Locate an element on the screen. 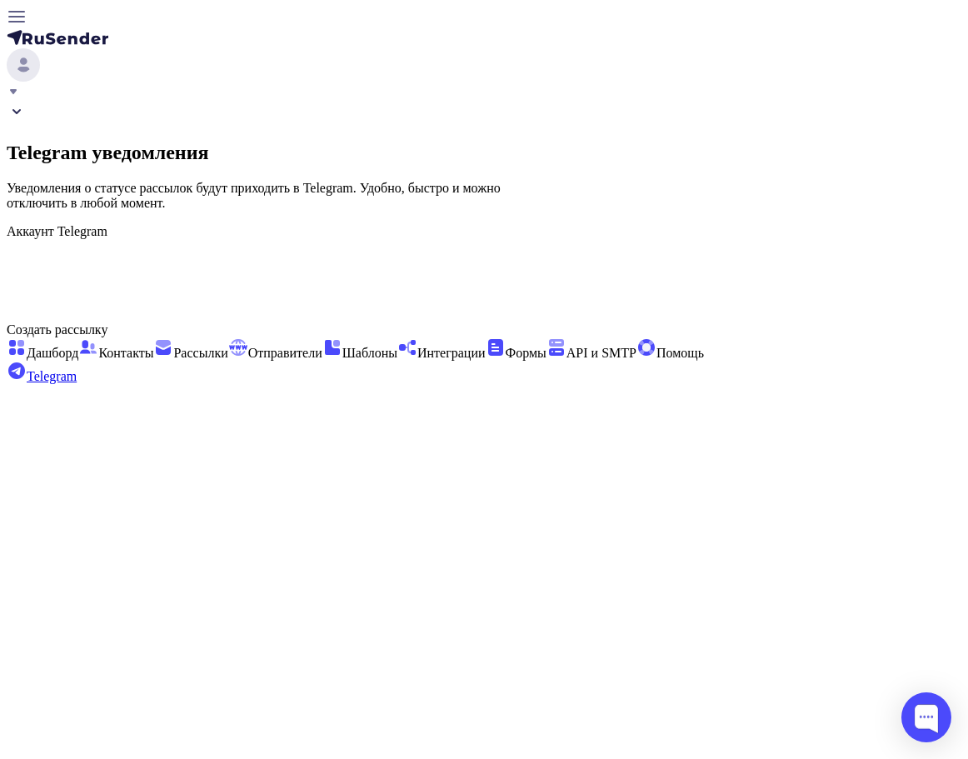  span: Формы is located at coordinates (525, 352).